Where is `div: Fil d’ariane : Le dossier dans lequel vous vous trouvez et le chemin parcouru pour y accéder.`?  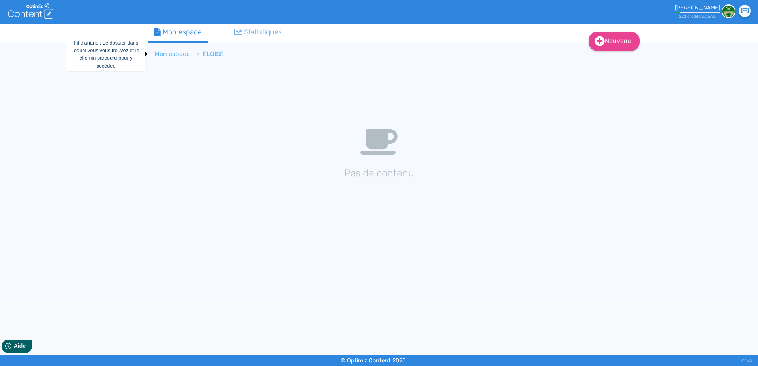
div: Fil d’ariane : Le dossier dans lequel vous vous trouvez et le chemin parcouru pour y accéder. is located at coordinates (106, 54).